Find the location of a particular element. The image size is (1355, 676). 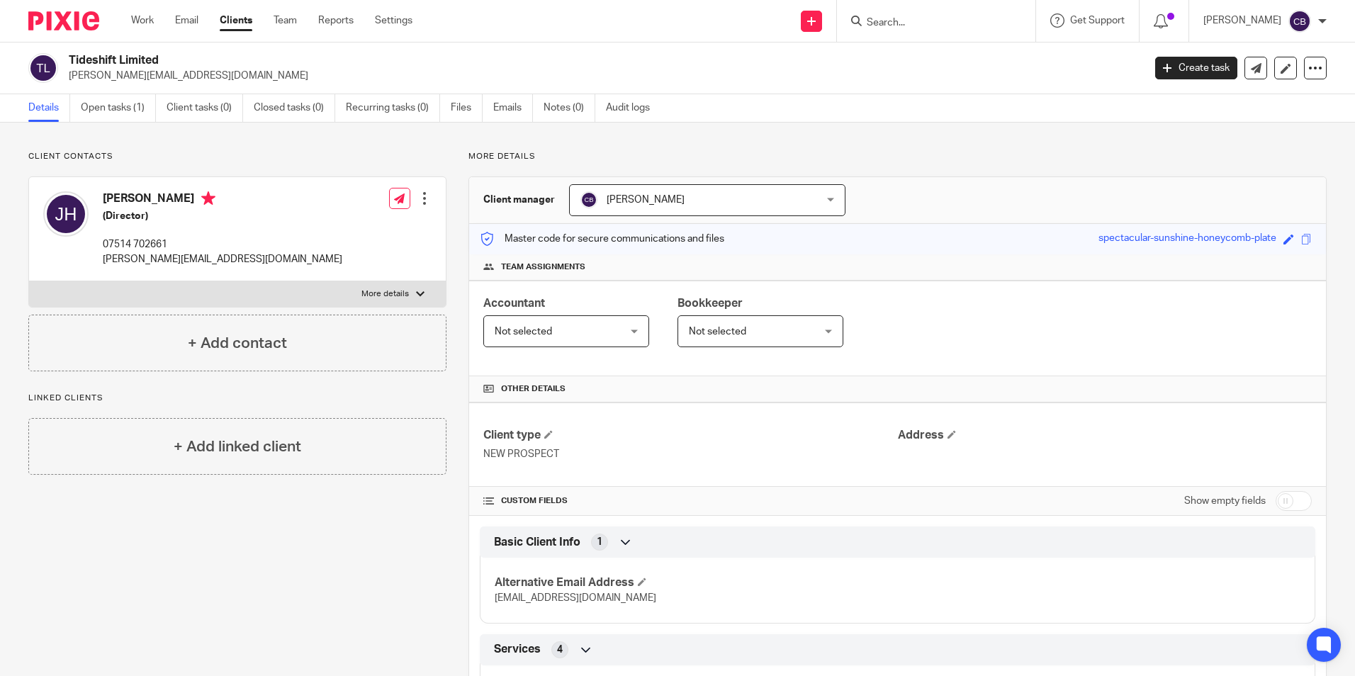

h5: (Director) is located at coordinates (223, 216).